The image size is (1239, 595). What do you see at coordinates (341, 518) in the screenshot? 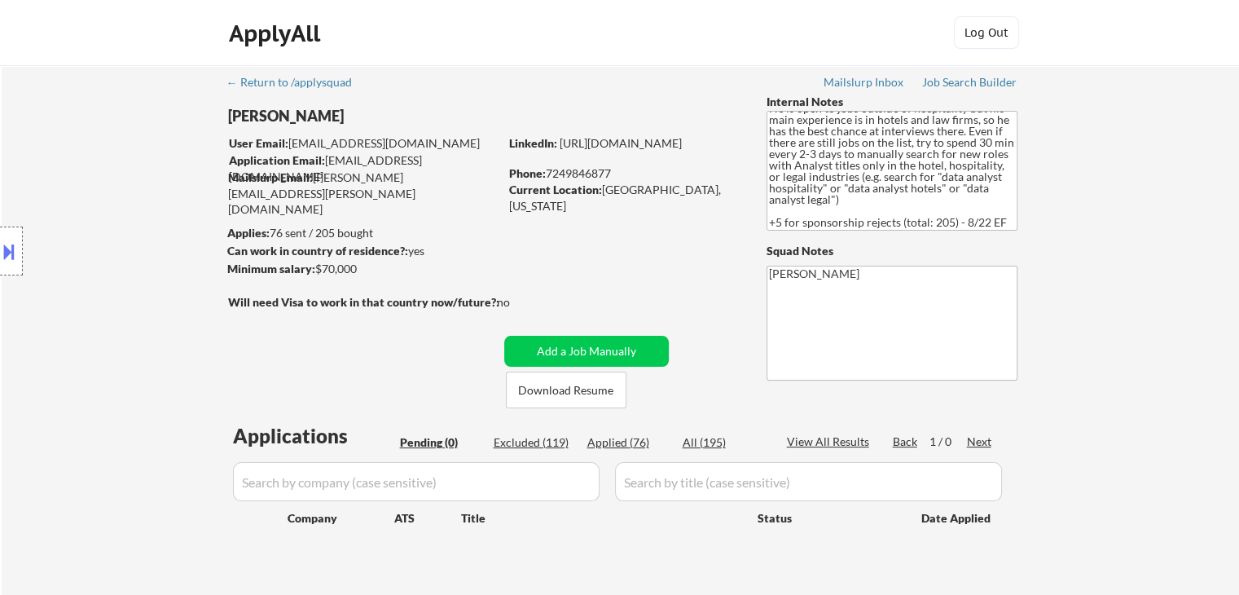
I see `div: Company` at bounding box center [341, 518].